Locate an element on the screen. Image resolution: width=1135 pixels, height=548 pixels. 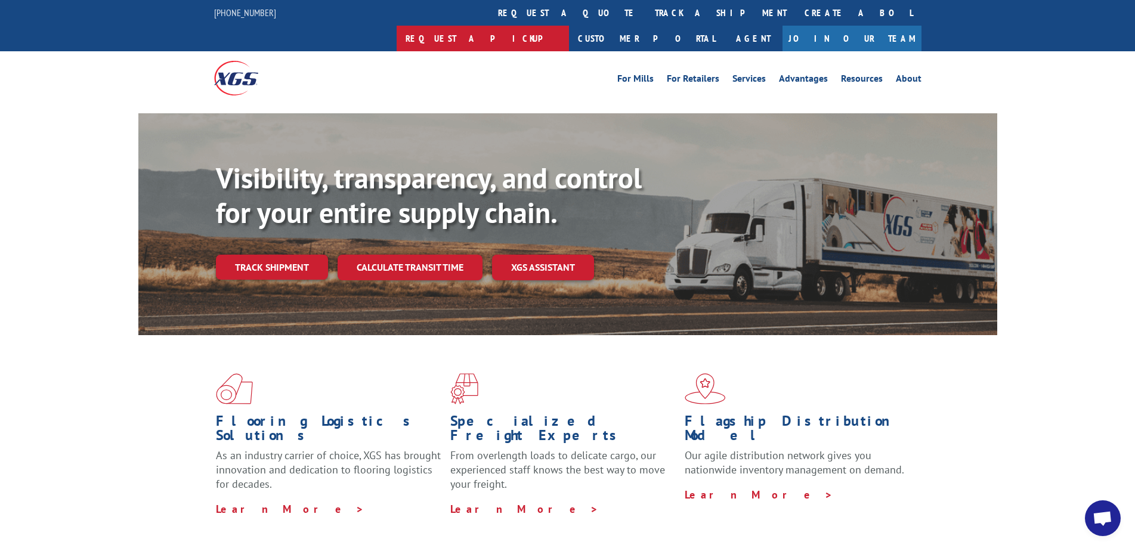
span: Our agile distribution network gives you nationwide inventory management on demand. is located at coordinates (795, 462).